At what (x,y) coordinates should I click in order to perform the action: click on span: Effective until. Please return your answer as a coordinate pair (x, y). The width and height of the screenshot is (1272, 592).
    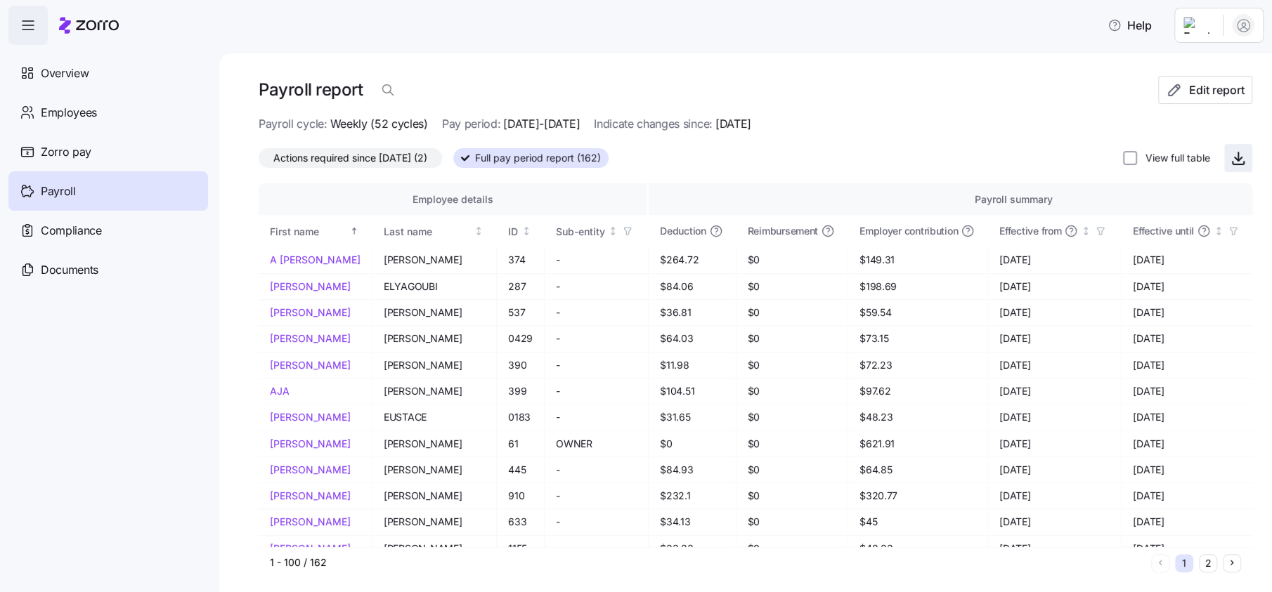
    Looking at the image, I should click on (1163, 231).